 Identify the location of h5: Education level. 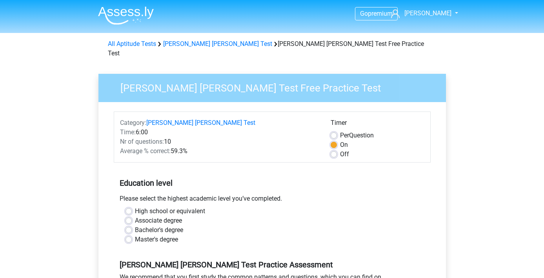
(272, 183).